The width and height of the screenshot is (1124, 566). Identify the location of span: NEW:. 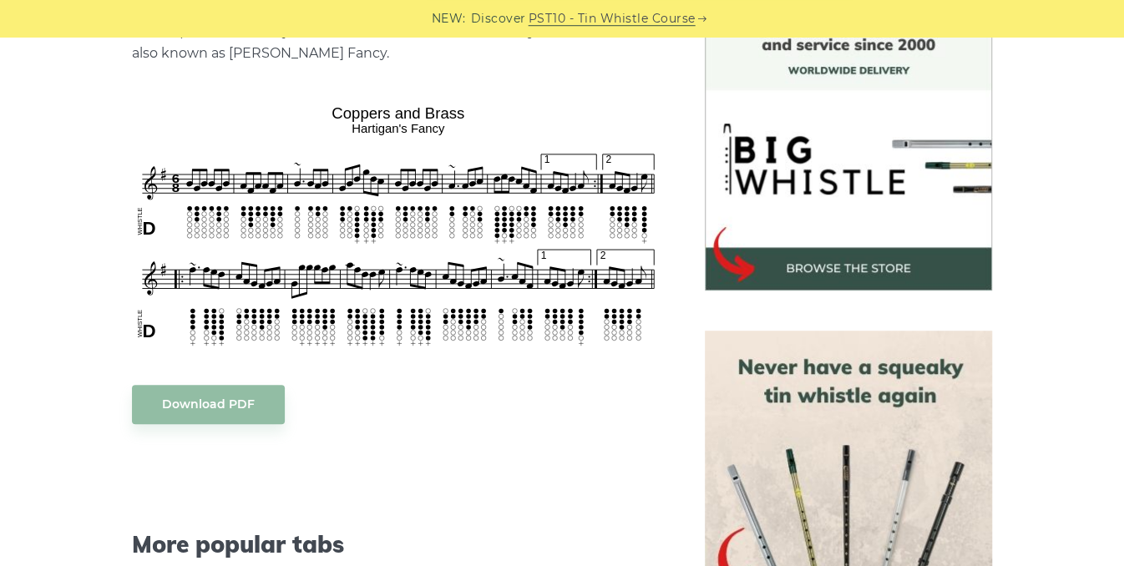
(448, 18).